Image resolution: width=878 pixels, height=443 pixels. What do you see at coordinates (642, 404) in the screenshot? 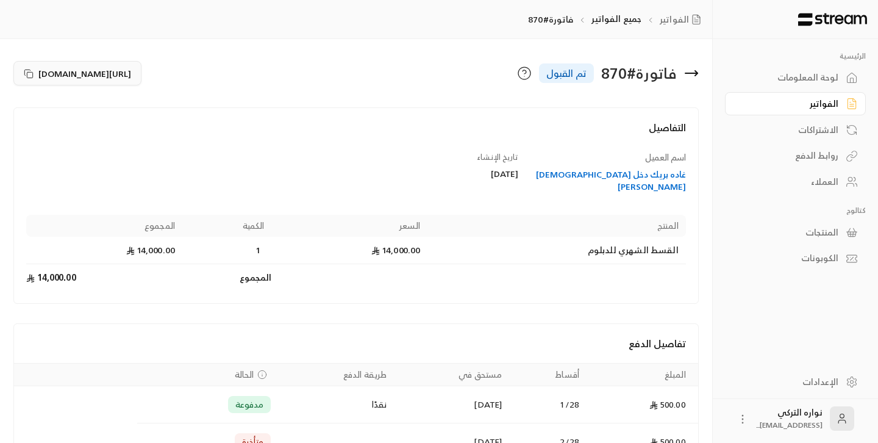
I see `td: 500.00` at bounding box center [642, 404].